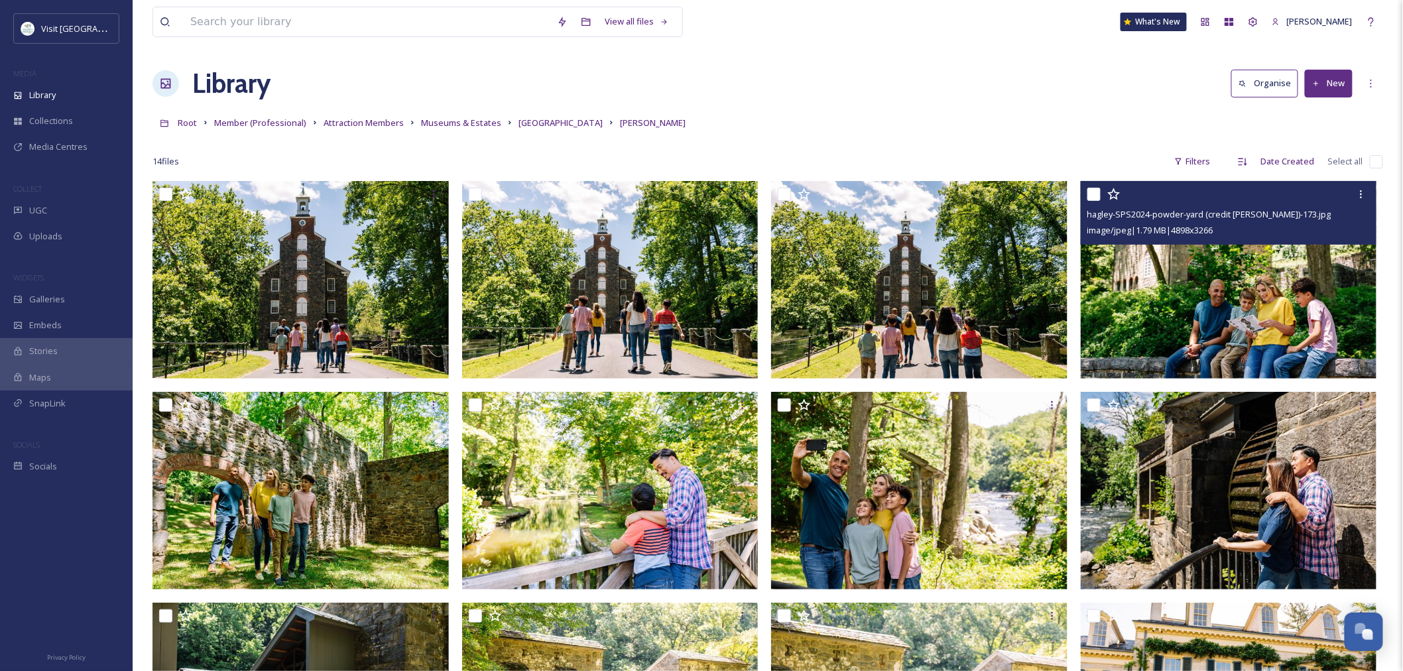 The width and height of the screenshot is (1403, 671). Describe the element at coordinates (1150, 230) in the screenshot. I see `span: image/jpeg | 1.79 MB | 4898 x 3266` at that location.